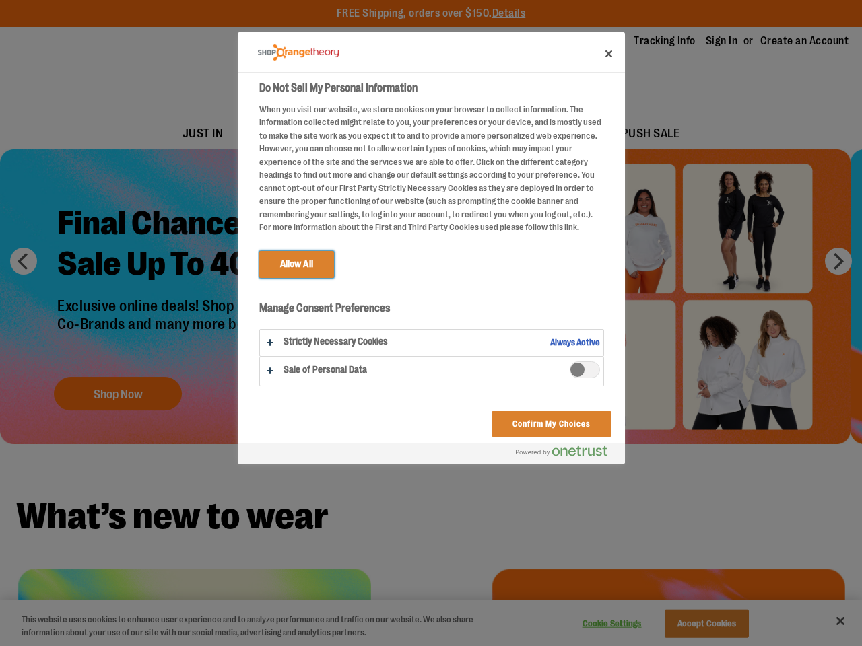  I want to click on span: Sale of Personal Data, so click(584, 370).